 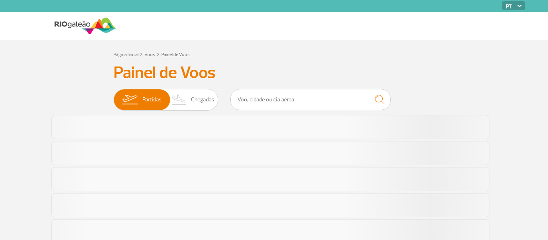 What do you see at coordinates (202, 100) in the screenshot?
I see `span: Chegadas` at bounding box center [202, 100].